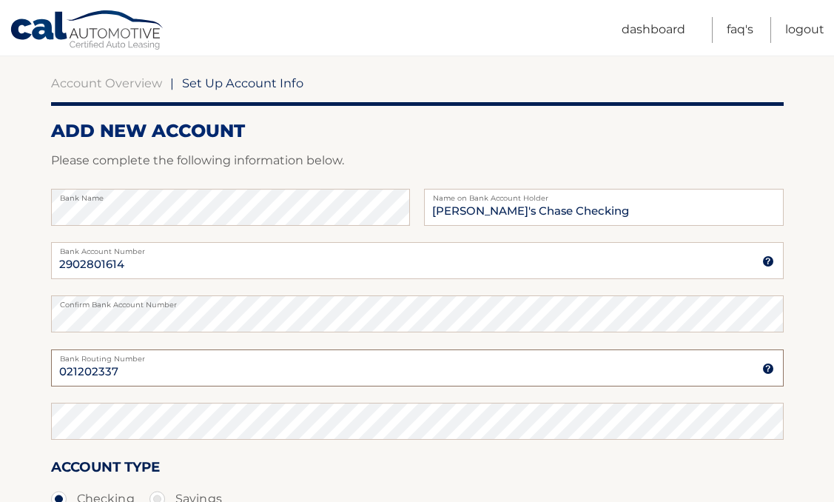 The height and width of the screenshot is (502, 834). I want to click on span: Set Up Account Info, so click(243, 83).